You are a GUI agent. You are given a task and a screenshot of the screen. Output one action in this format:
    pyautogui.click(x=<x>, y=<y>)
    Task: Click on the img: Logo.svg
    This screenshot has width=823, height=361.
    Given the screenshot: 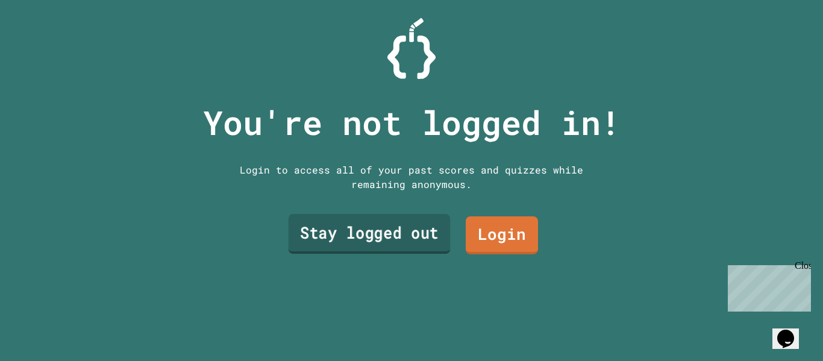 What is the action you would take?
    pyautogui.click(x=412, y=48)
    